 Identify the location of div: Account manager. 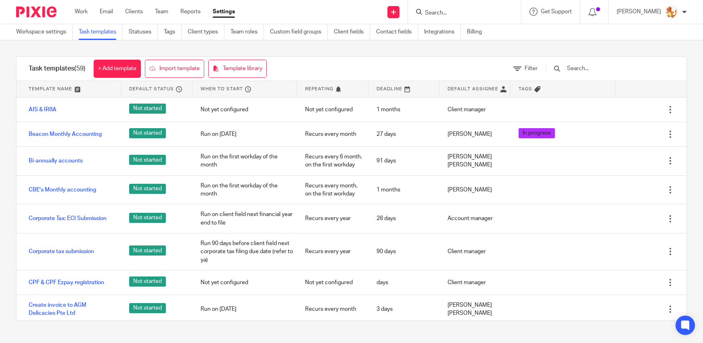
(475, 219).